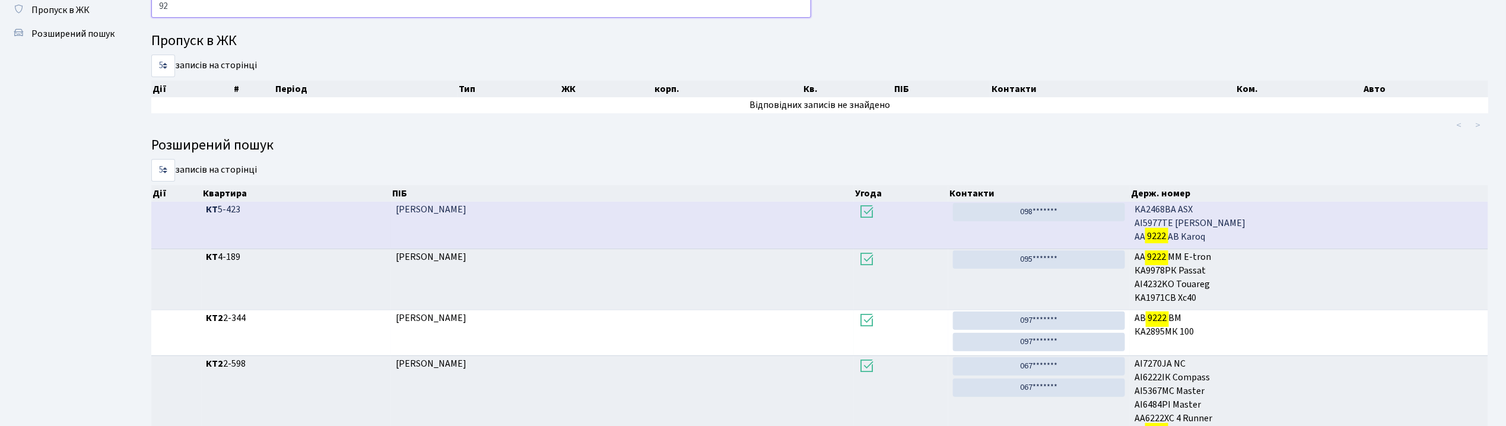  I want to click on span: 5-423, so click(297, 210).